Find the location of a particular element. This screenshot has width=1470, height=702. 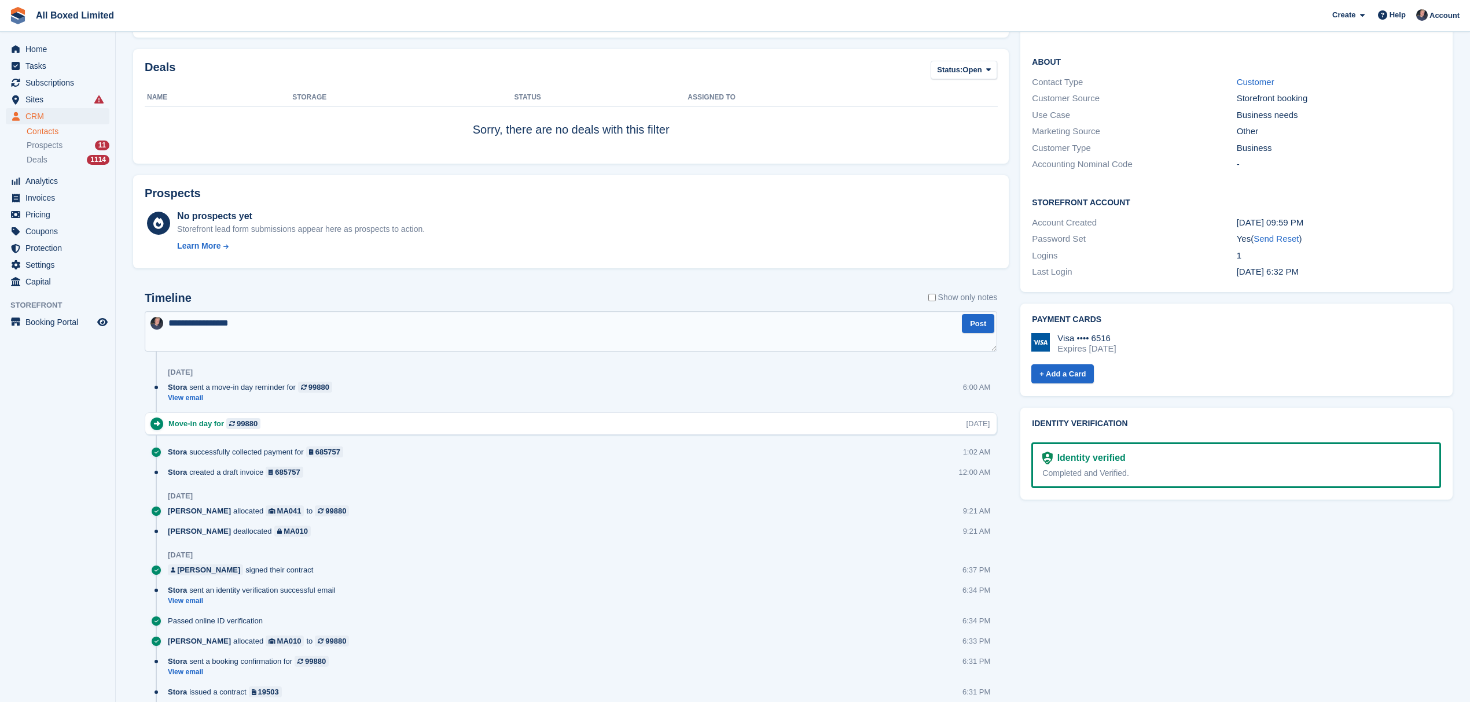

h2: Storefront Account is located at coordinates (1236, 202).